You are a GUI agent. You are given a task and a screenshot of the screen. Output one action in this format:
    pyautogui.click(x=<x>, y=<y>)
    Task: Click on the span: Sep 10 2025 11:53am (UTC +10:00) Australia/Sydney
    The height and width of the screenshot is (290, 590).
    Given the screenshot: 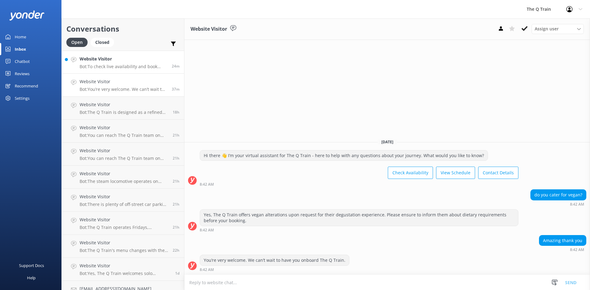 What is the action you would take?
    pyautogui.click(x=176, y=158)
    